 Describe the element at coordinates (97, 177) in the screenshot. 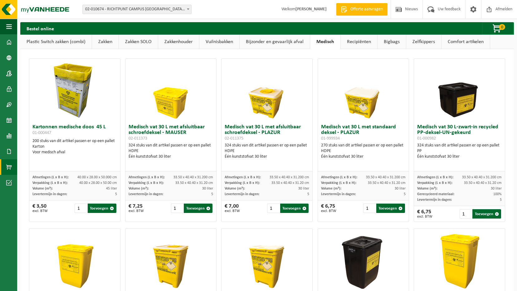

I see `span: 40.00 x 28.00 x 50.000 cm` at that location.